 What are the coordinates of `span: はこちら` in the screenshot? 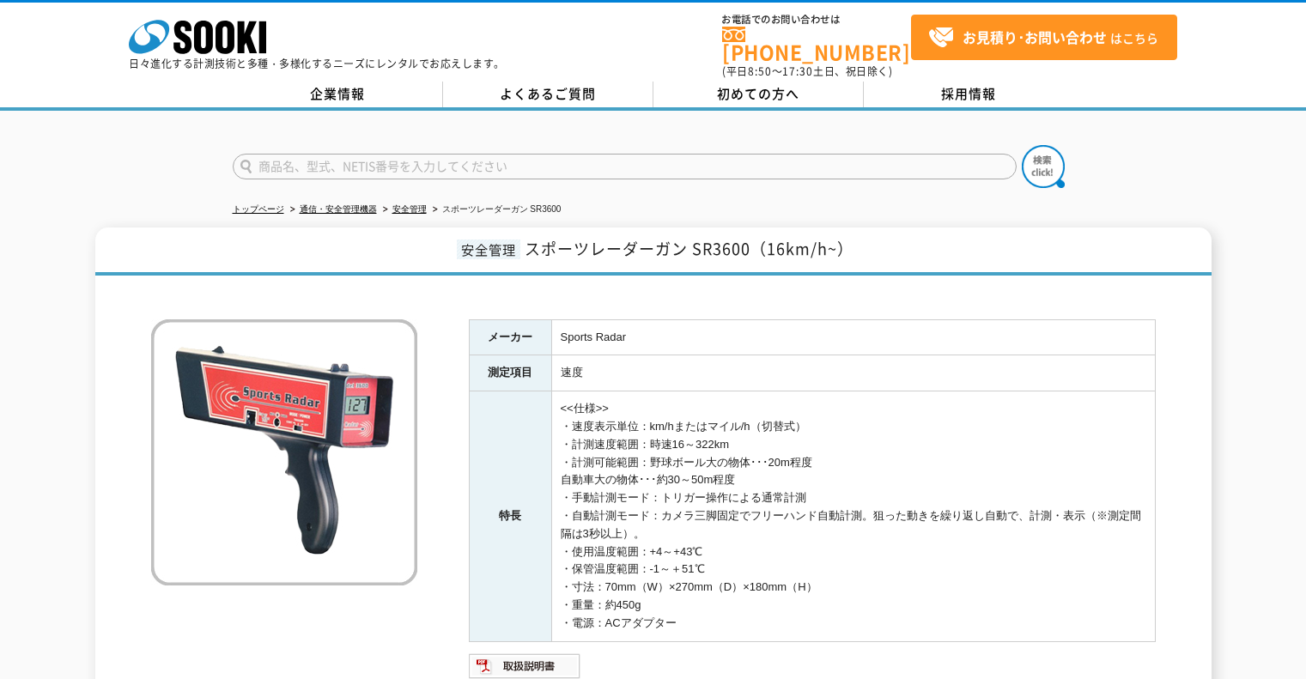 It's located at (1043, 38).